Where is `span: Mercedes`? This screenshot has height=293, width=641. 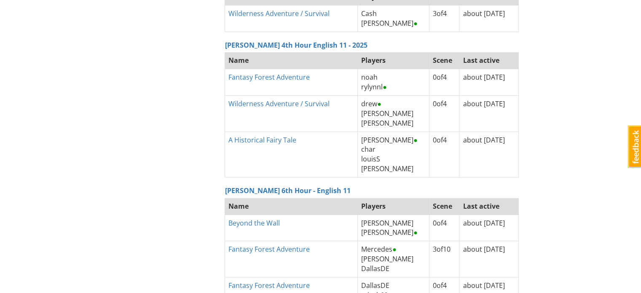
span: Mercedes is located at coordinates (379, 249).